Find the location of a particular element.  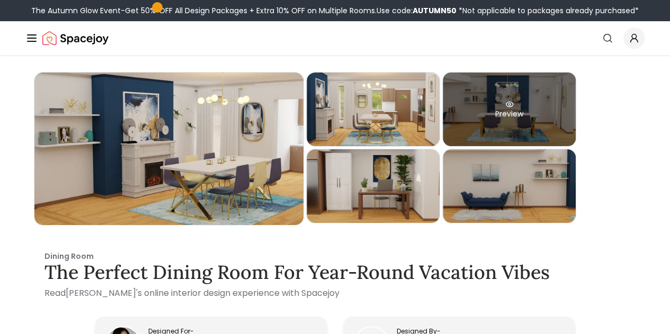

p: Dining Room is located at coordinates (335, 256).